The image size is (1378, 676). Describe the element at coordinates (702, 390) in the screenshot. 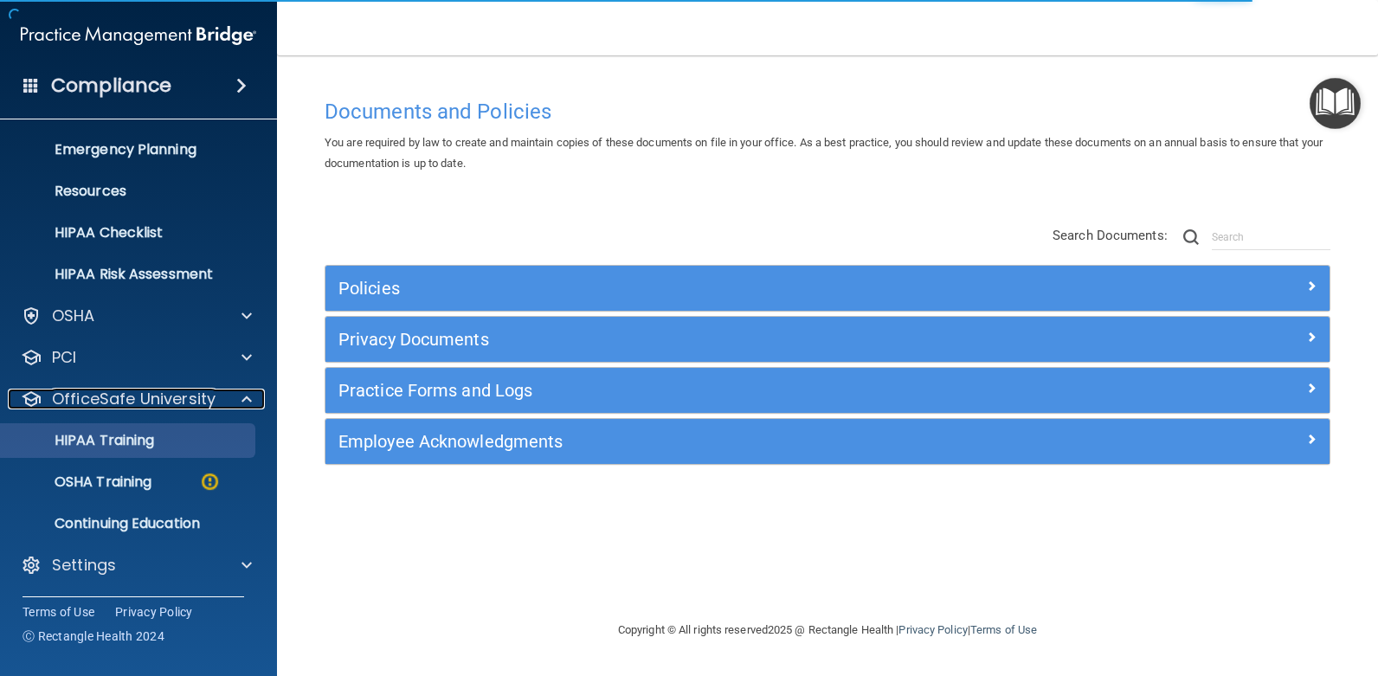

I see `h5: Practice Forms and Logs` at that location.